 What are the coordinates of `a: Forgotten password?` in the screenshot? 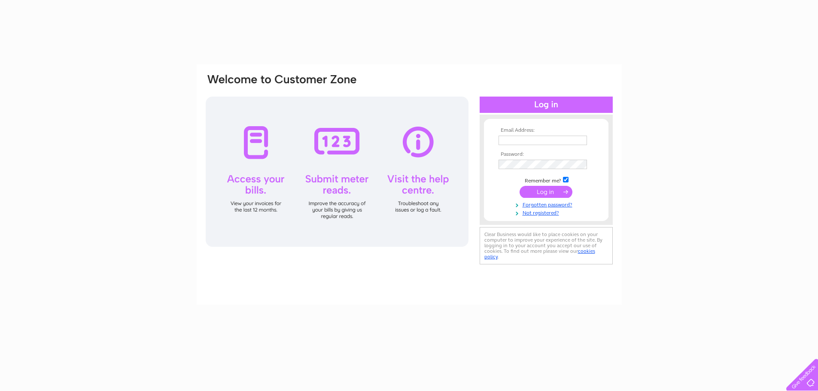 It's located at (547, 204).